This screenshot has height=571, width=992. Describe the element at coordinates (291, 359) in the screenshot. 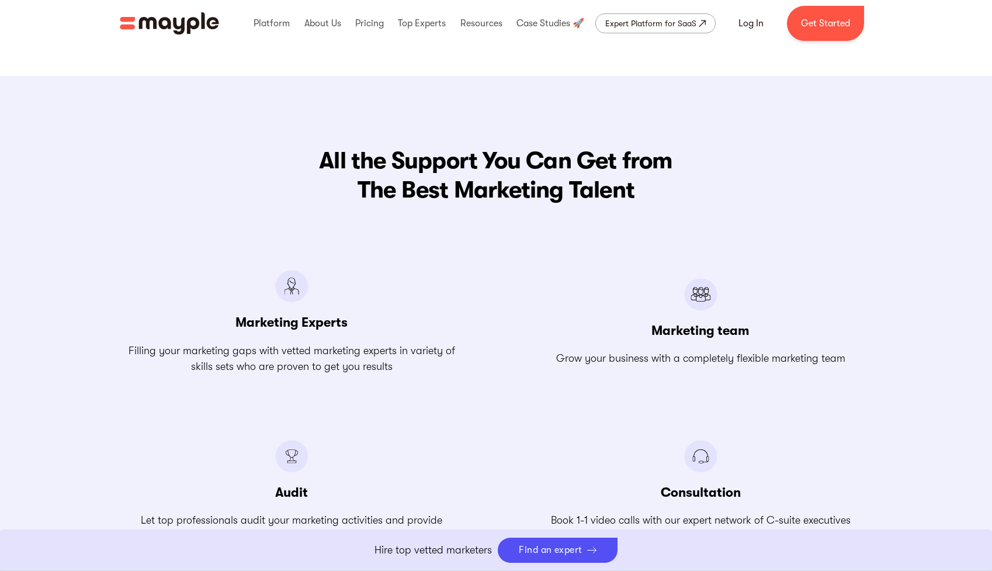

I see `p: Filling your marketing gaps with vetted marketing experts in variety of skills sets who are prove...` at that location.